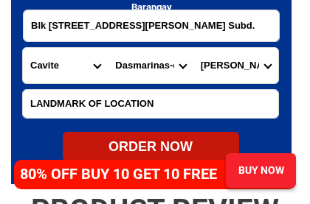  Describe the element at coordinates (65, 66) in the screenshot. I see `select: Select province` at that location.